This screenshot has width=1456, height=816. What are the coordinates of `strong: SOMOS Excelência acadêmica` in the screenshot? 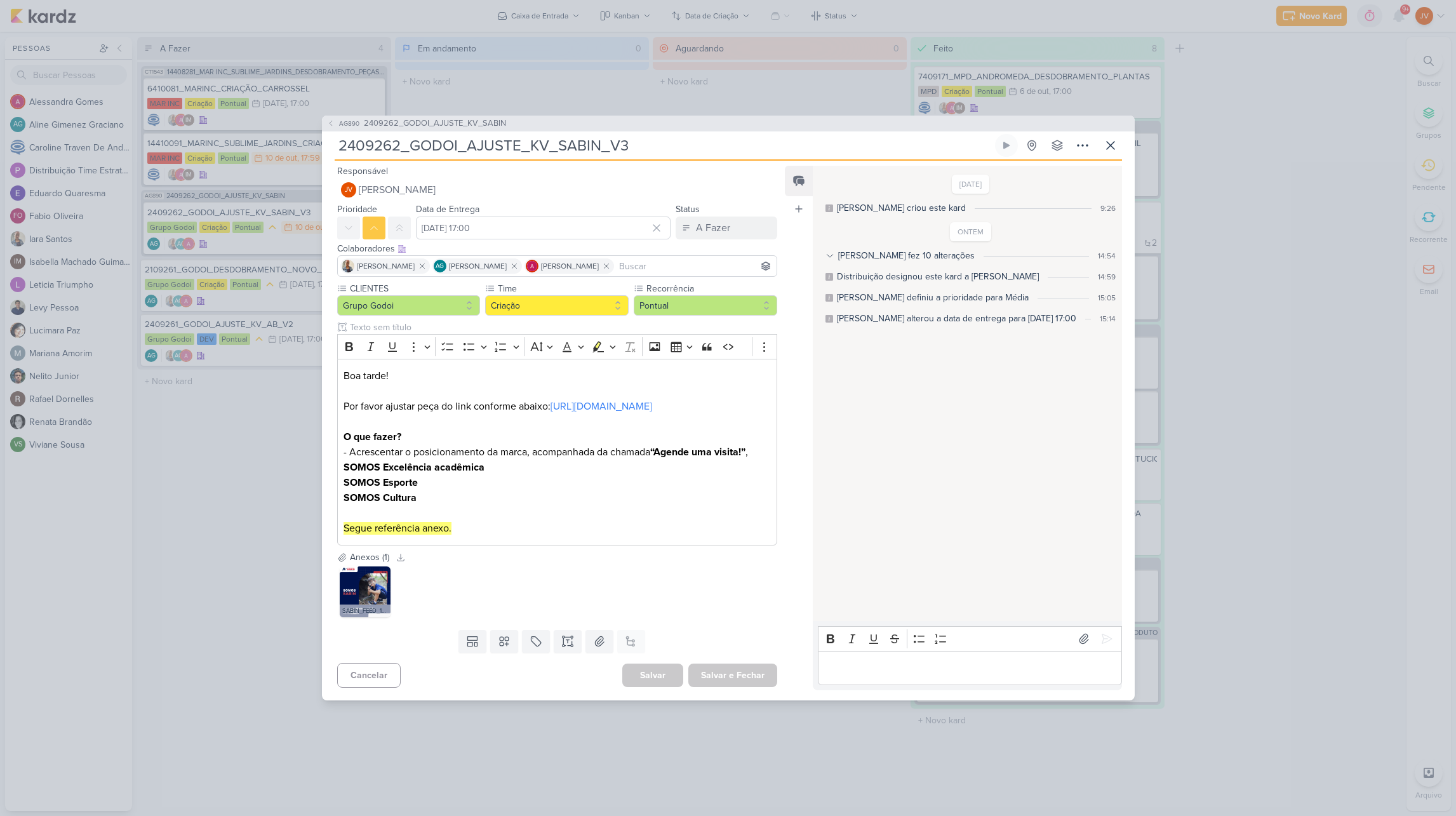 It's located at (415, 467).